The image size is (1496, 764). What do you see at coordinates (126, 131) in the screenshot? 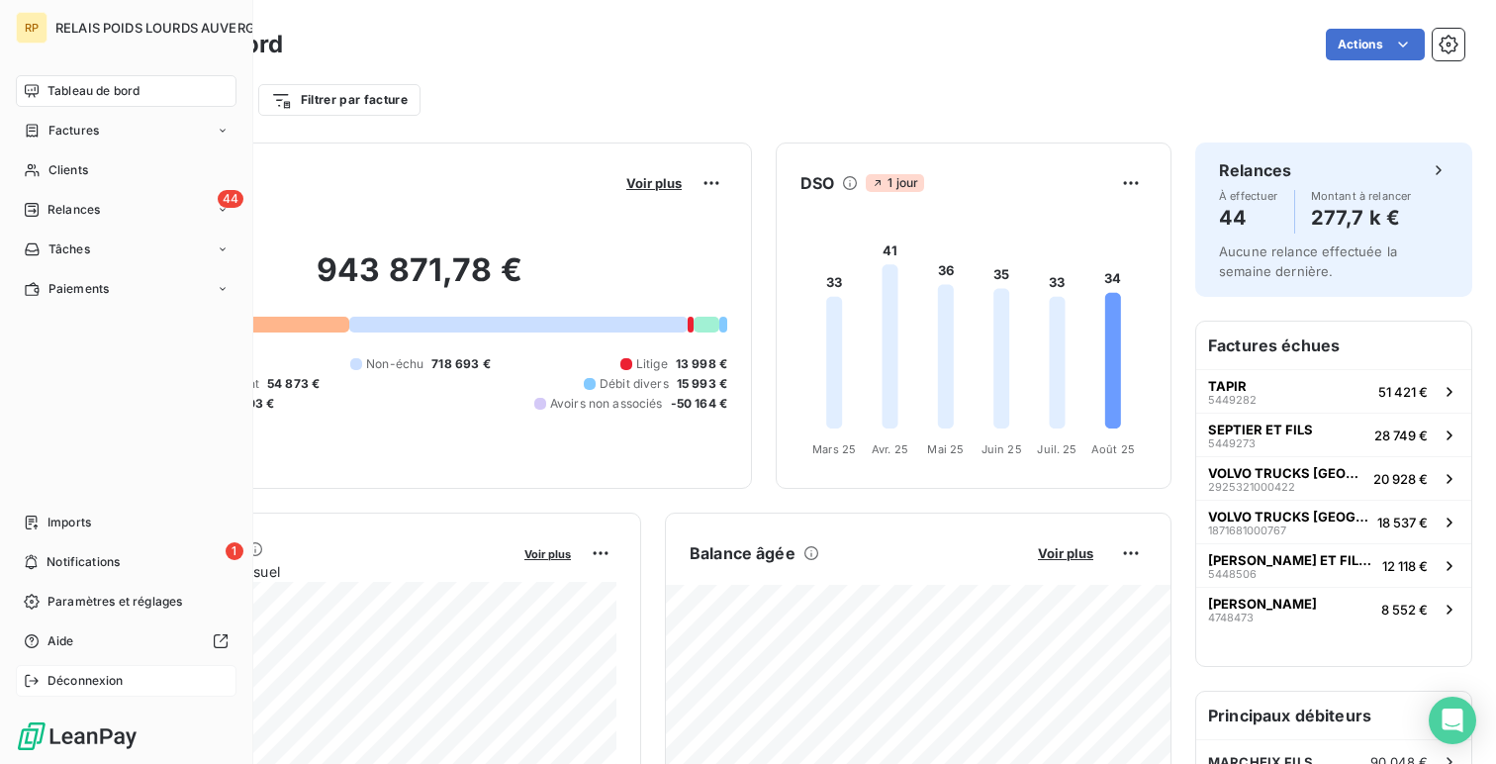
I see `a: Factures` at bounding box center [126, 131].